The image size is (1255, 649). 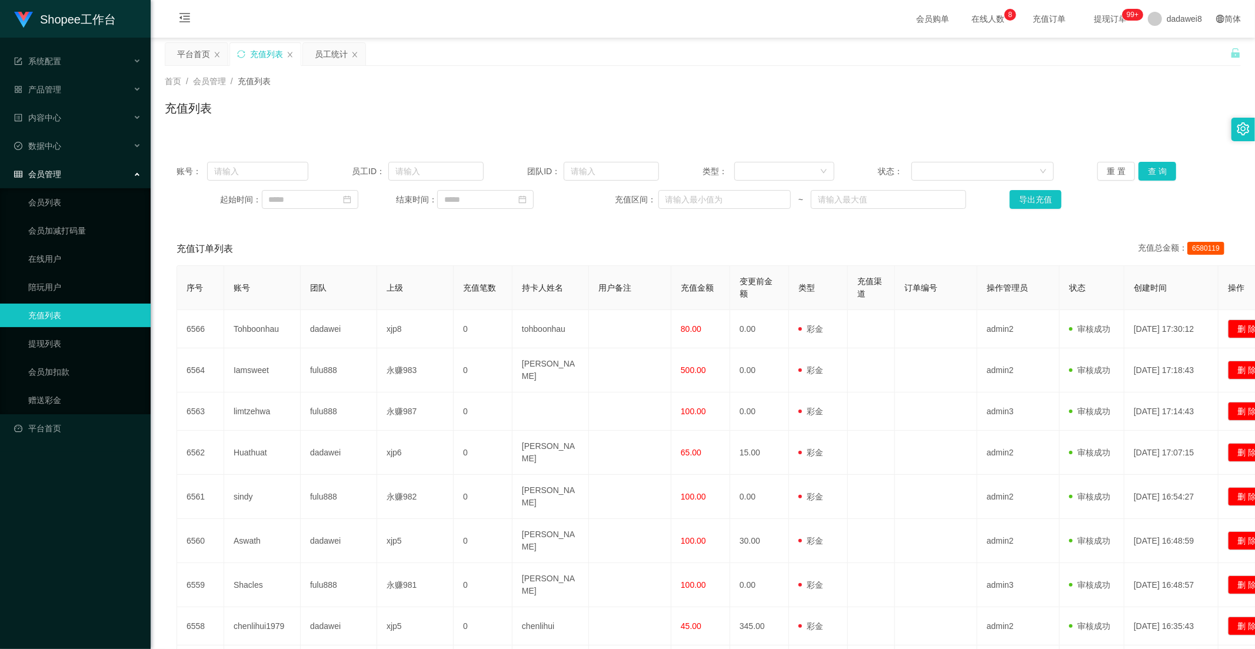 What do you see at coordinates (267, 54) in the screenshot?
I see `div: 充值列表` at bounding box center [267, 54].